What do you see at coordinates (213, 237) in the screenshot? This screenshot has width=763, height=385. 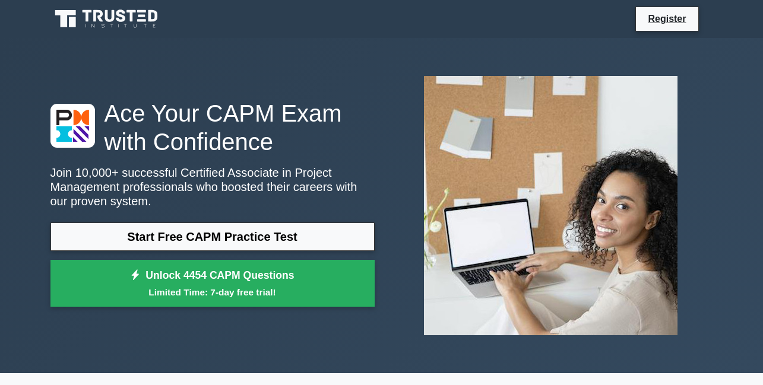 I see `a: Start Free CAPM Practice Test` at bounding box center [213, 237].